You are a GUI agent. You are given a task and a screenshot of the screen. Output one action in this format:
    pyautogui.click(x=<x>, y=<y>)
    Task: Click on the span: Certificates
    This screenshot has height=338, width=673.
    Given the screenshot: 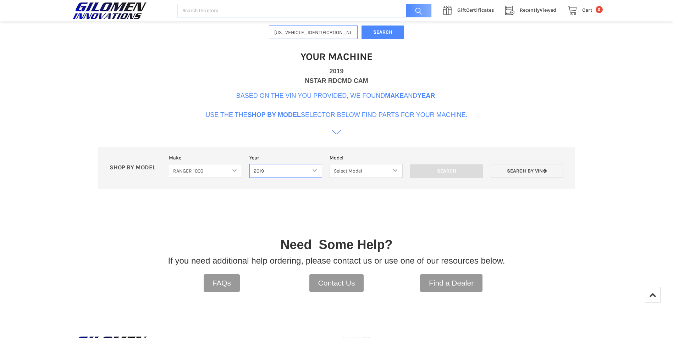 What is the action you would take?
    pyautogui.click(x=475, y=10)
    